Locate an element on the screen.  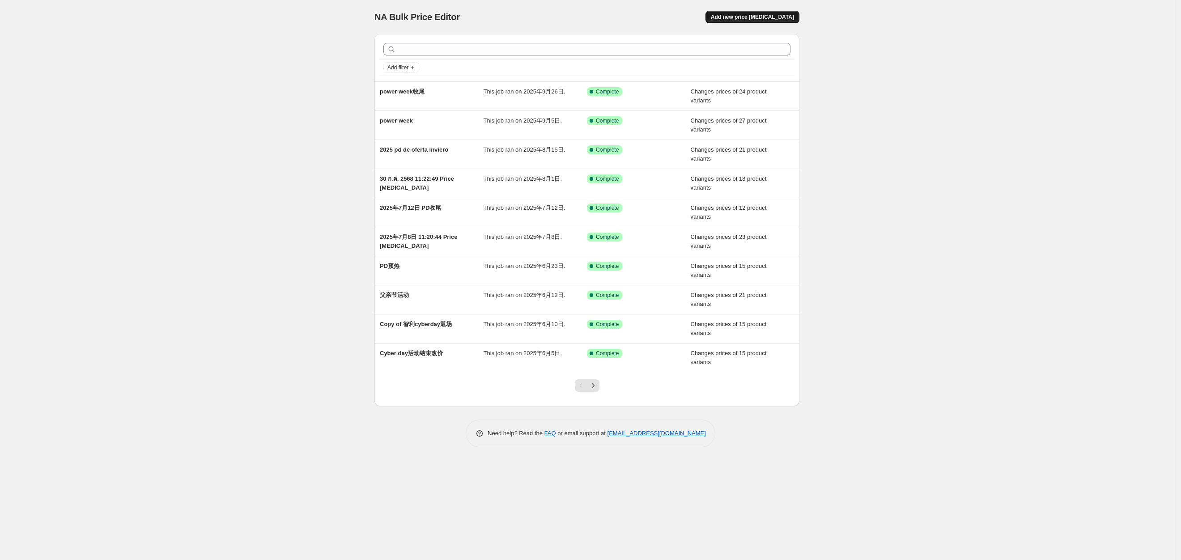
span: This job ran on 2025年9月5日. is located at coordinates (523, 120).